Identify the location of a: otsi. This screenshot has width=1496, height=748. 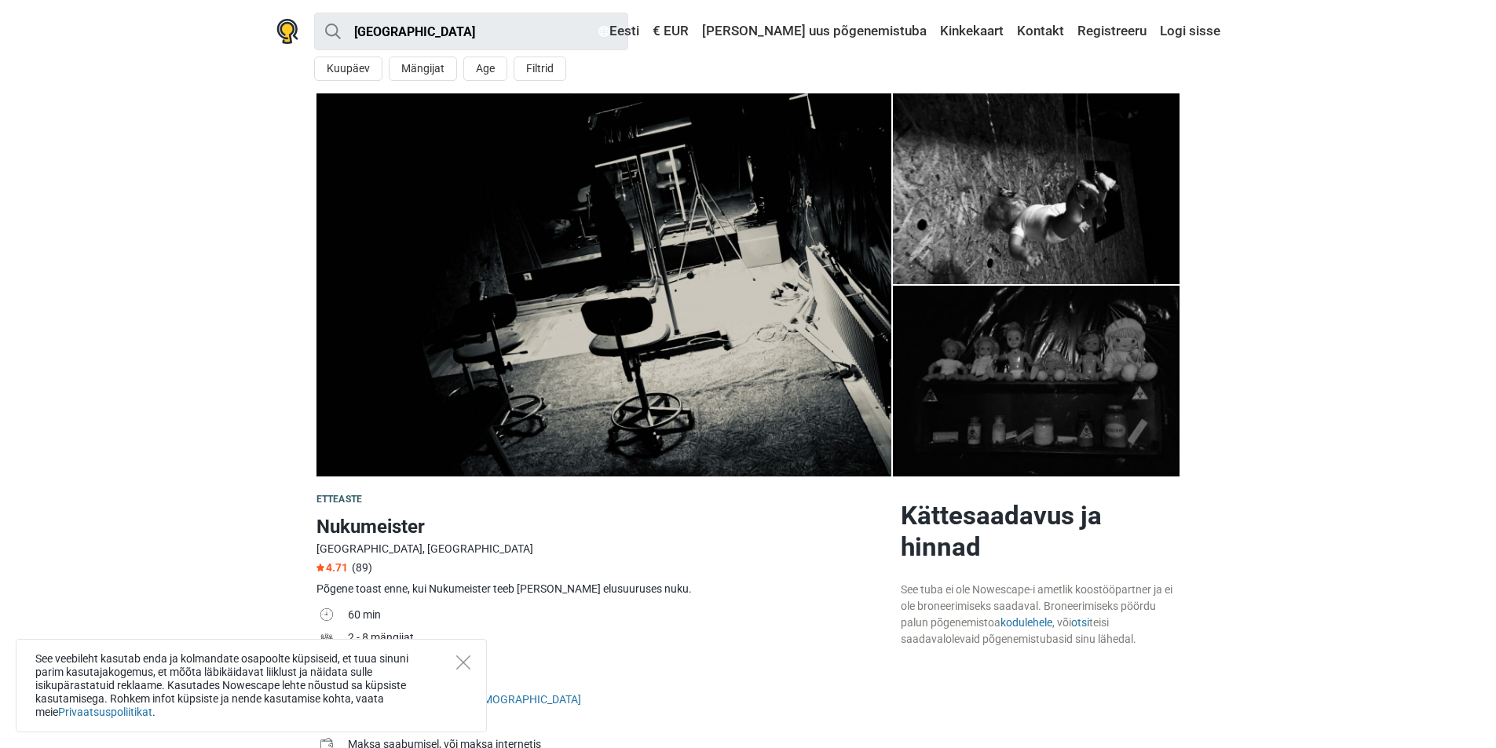
(1080, 623).